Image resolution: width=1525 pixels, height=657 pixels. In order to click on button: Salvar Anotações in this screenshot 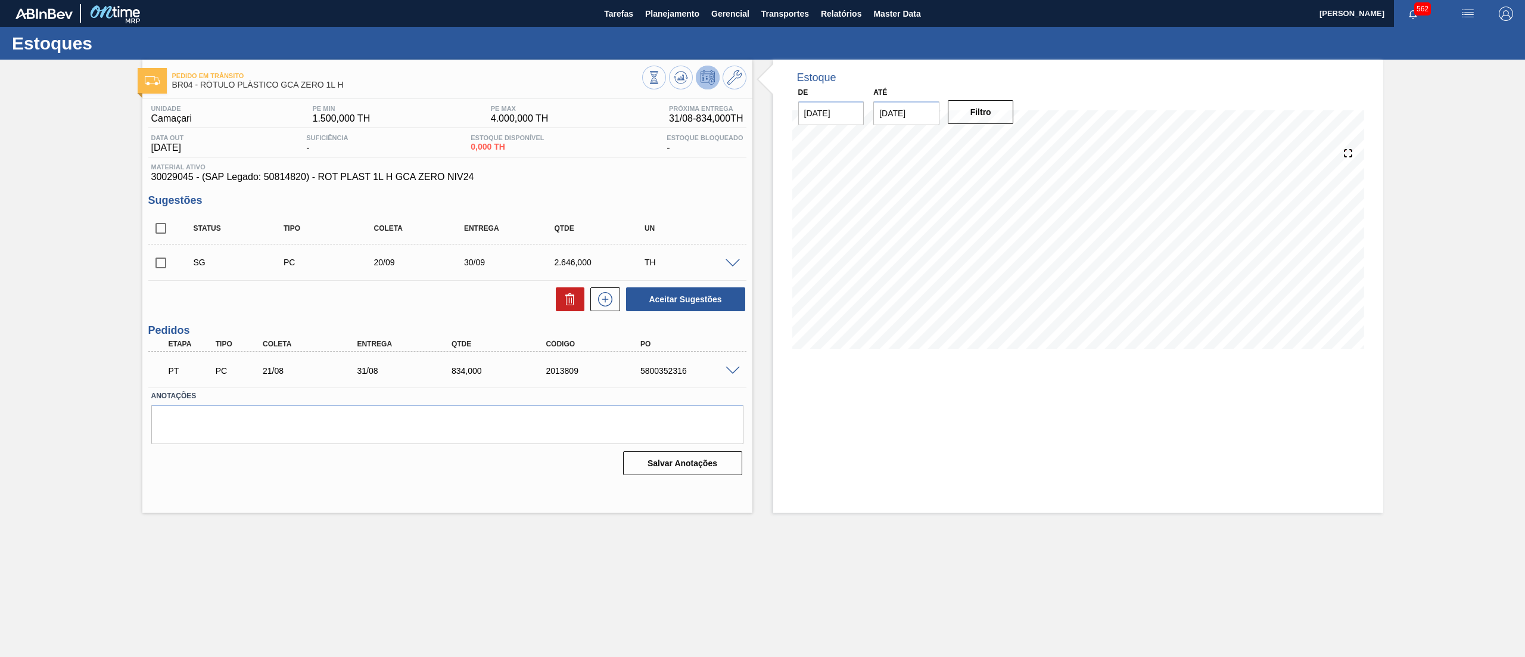, I will do `click(683, 463)`.